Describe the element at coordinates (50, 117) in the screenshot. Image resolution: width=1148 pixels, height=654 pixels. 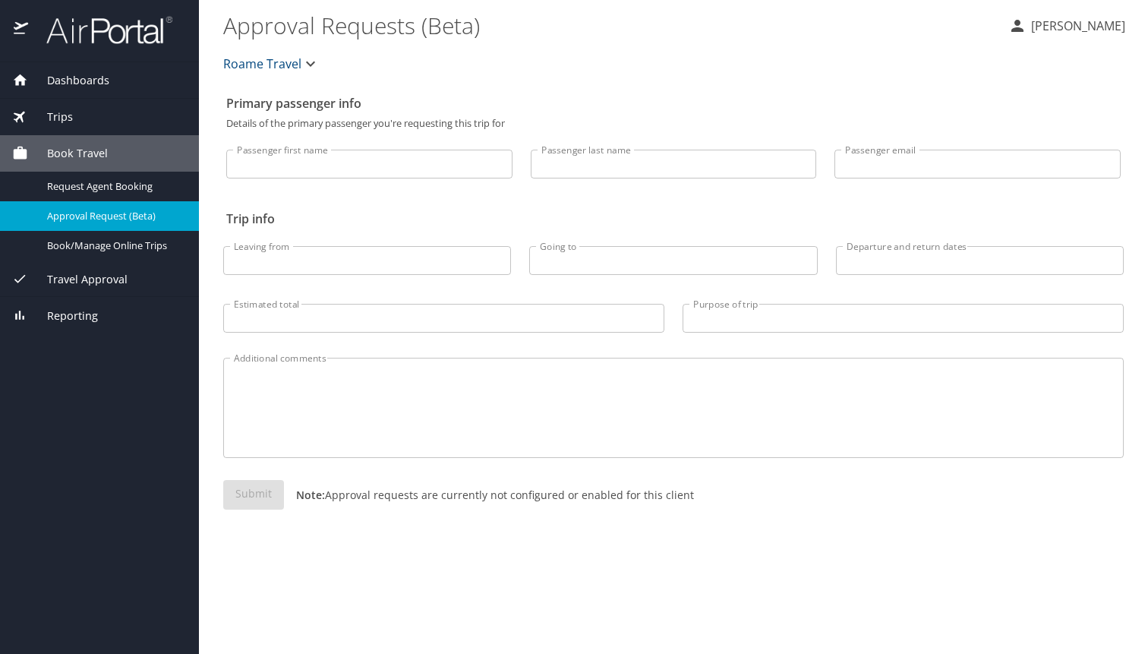
I see `span: Trips` at that location.